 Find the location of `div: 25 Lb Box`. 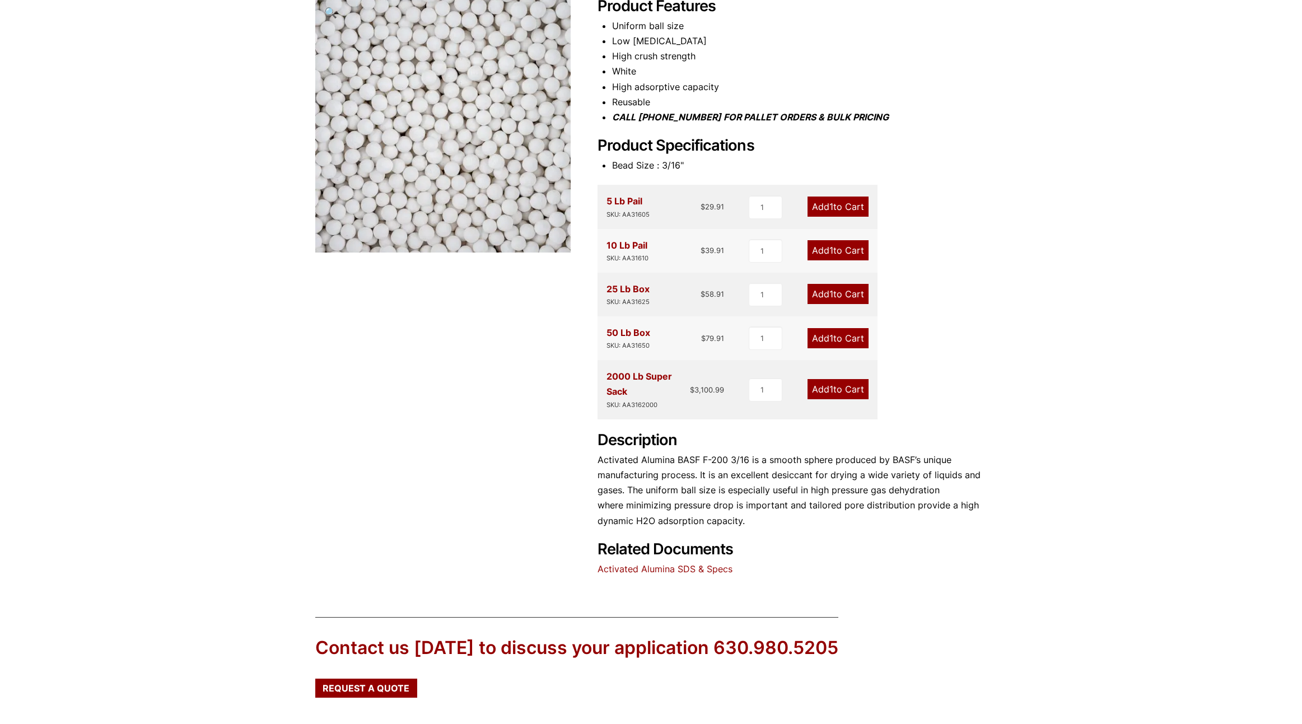

div: 25 Lb Box is located at coordinates (628, 294).